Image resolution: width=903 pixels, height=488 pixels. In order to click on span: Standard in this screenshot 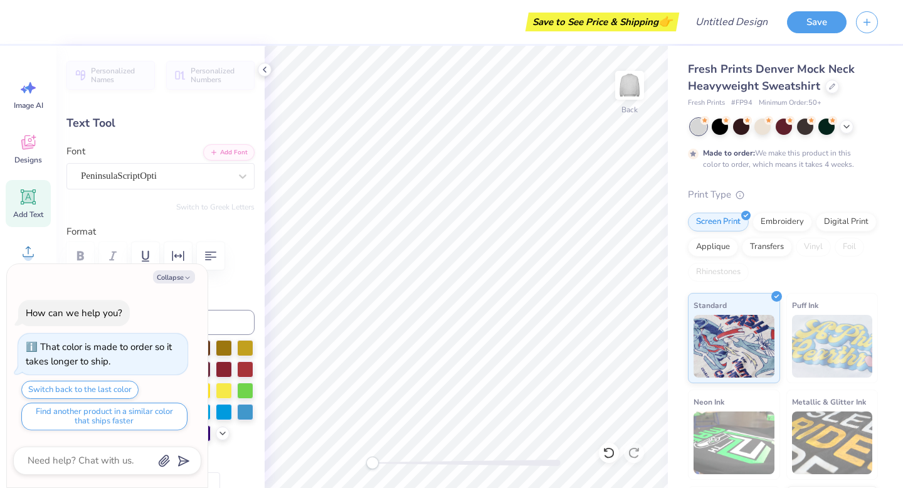, I will do `click(710, 305)`.